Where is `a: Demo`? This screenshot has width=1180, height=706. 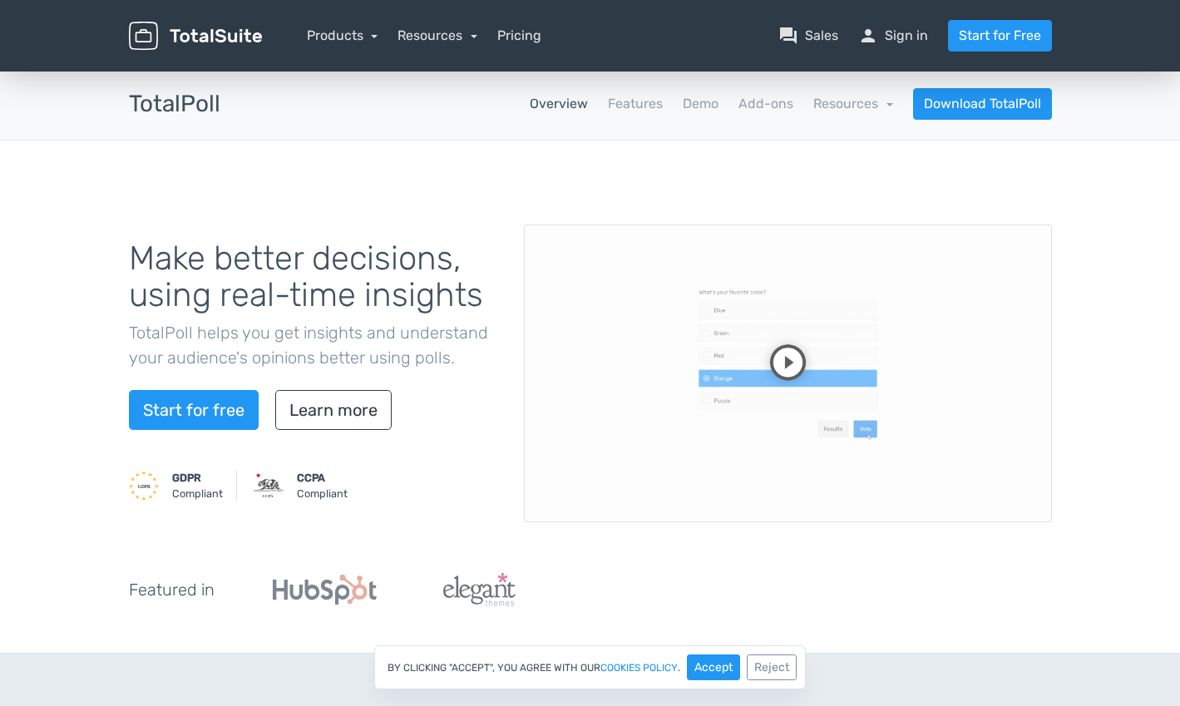
a: Demo is located at coordinates (700, 104).